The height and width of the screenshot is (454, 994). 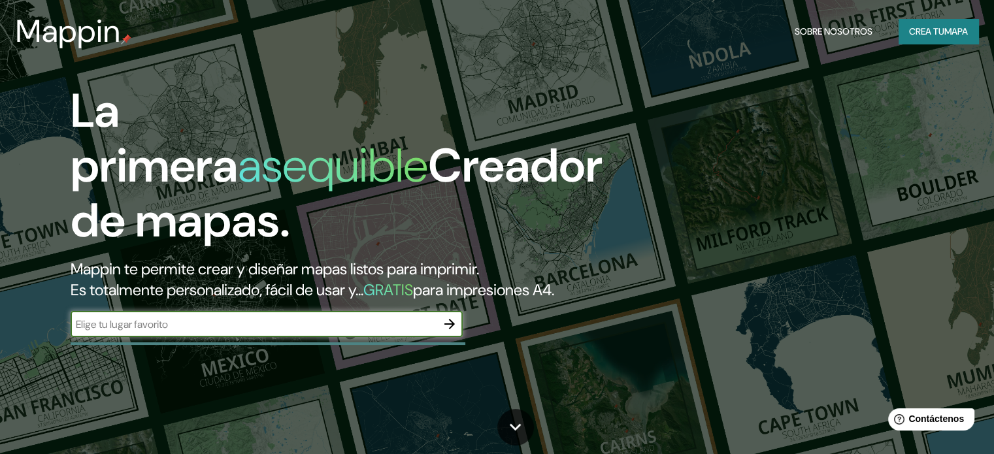 I want to click on button: Crea tumapa, so click(x=938, y=31).